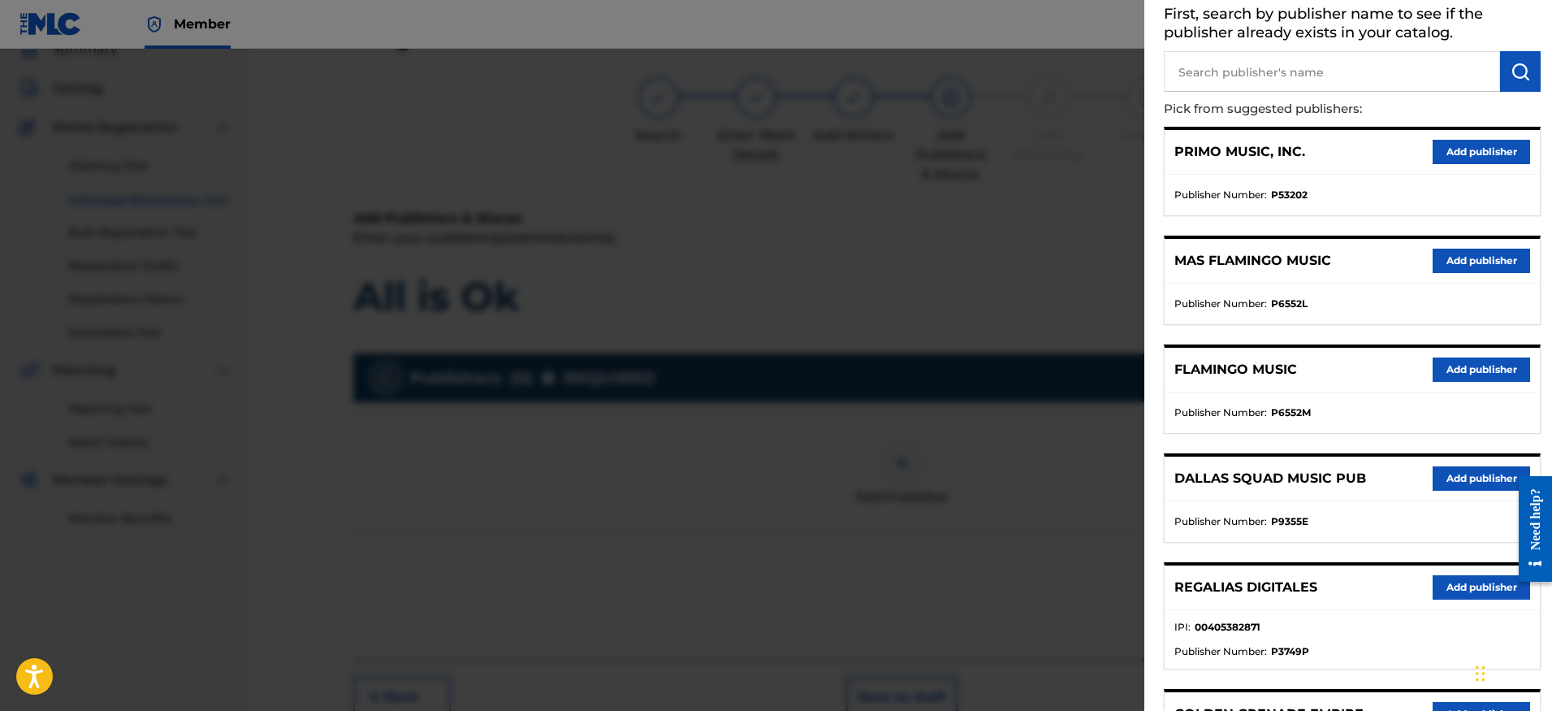  Describe the element at coordinates (1246, 587) in the screenshot. I see `p: REGALIAS DIGITALES` at that location.